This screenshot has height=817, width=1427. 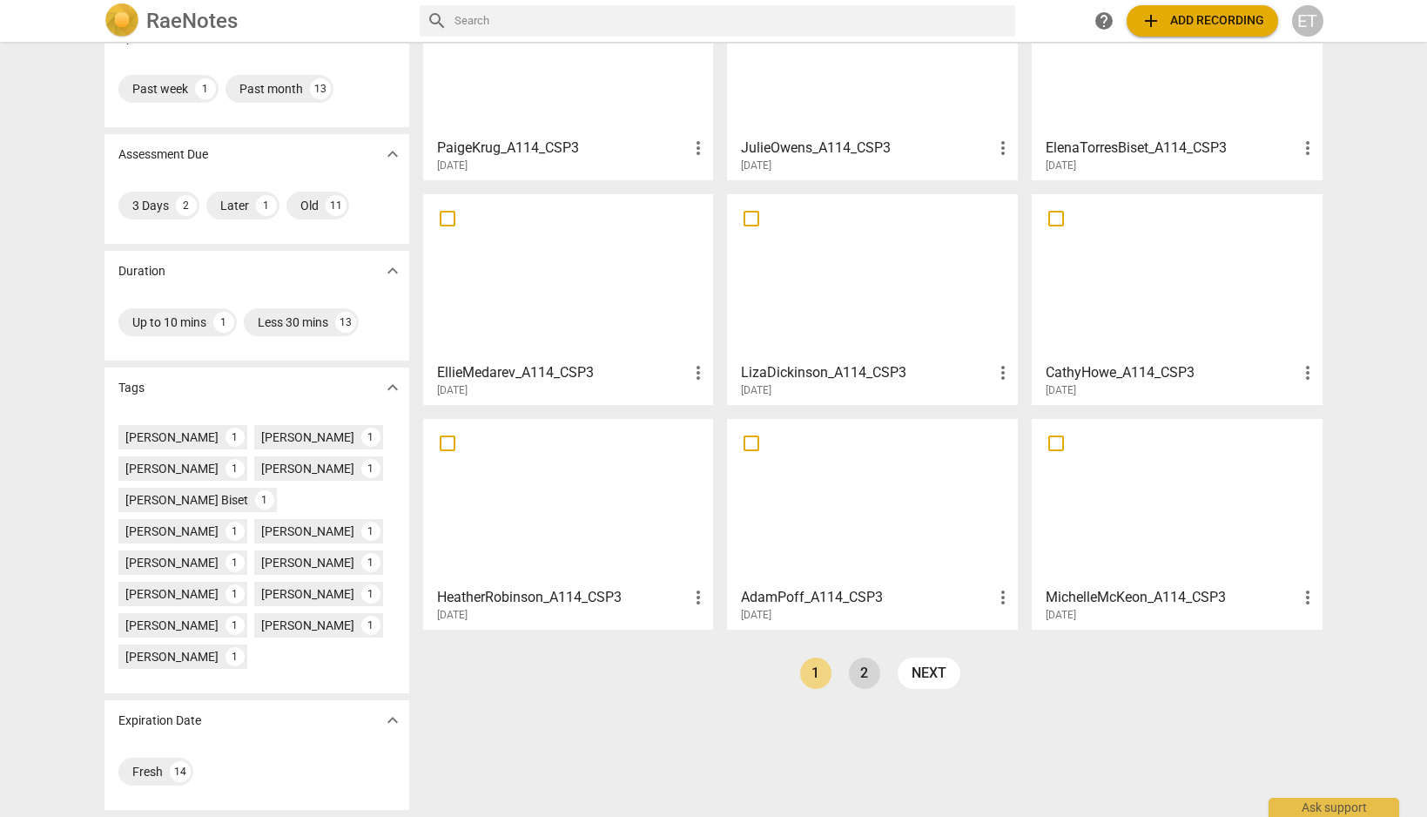 I want to click on a: next, so click(x=929, y=673).